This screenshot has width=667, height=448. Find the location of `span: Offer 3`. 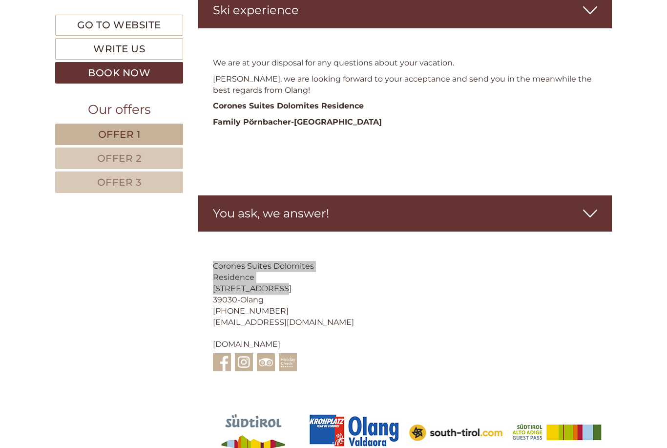

span: Offer 3 is located at coordinates (119, 182).